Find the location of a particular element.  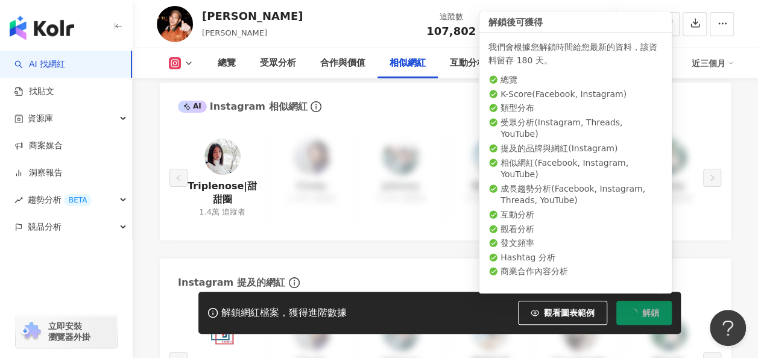

div: 近三個月 is located at coordinates (713, 63).